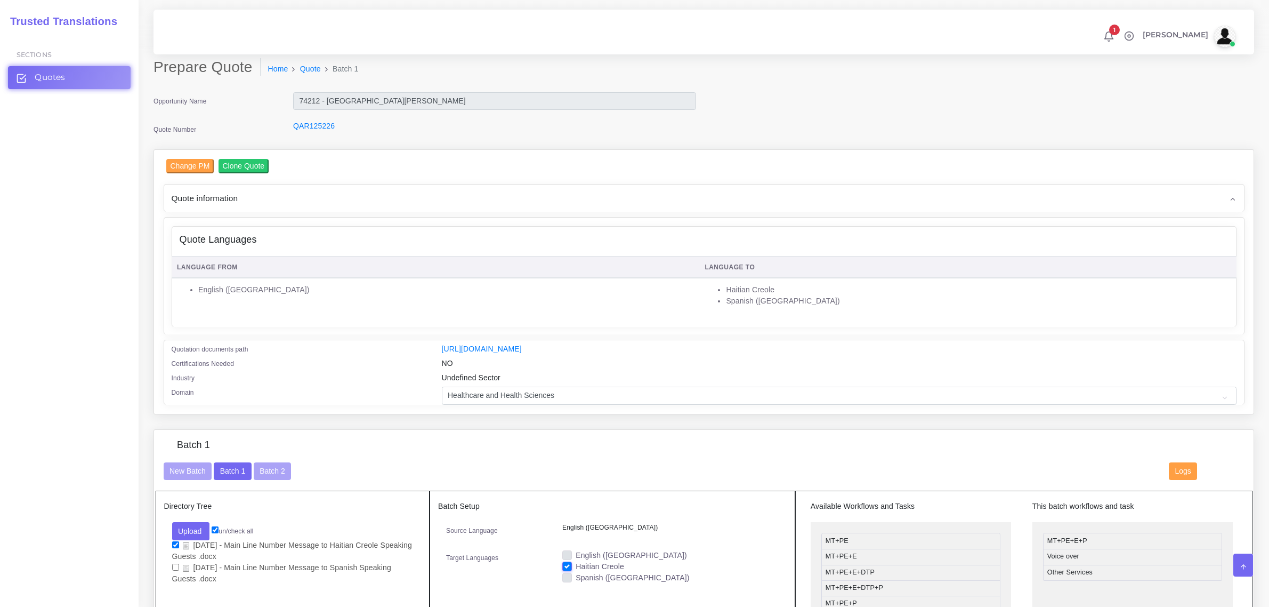 This screenshot has height=607, width=1269. I want to click on li: MT+PE+E+DTP+P, so click(911, 588).